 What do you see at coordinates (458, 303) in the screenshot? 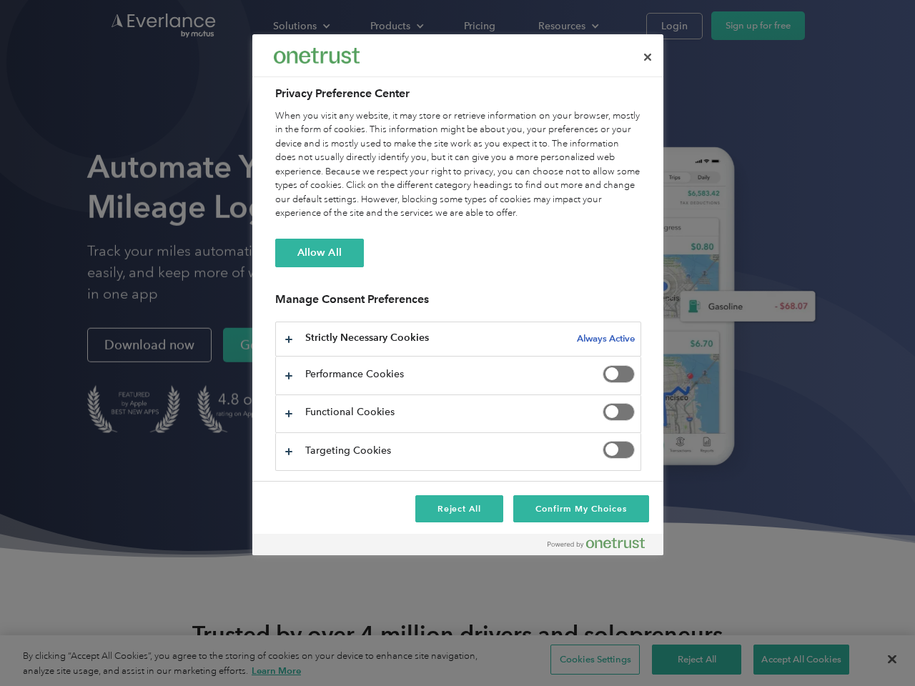
I see `h3: Manage Consent Preferences` at bounding box center [458, 303].